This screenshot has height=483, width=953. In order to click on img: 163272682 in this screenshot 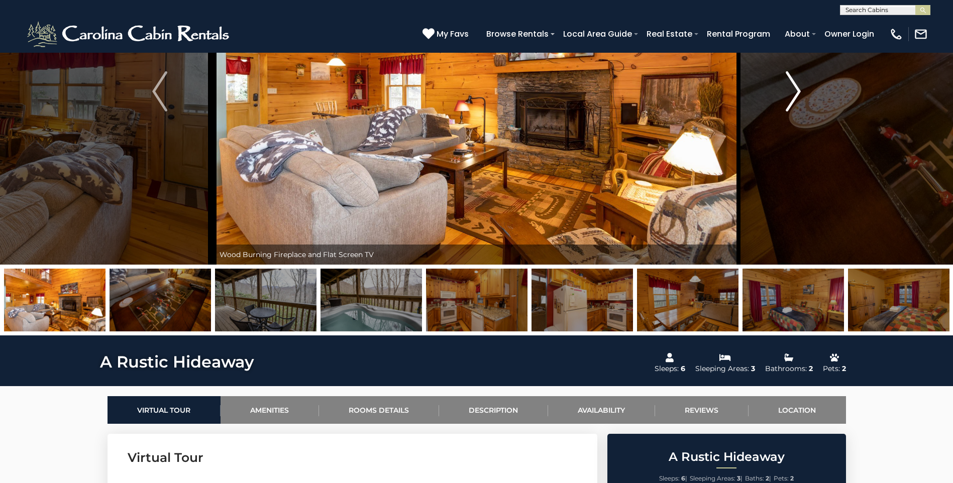, I will do `click(266, 300)`.